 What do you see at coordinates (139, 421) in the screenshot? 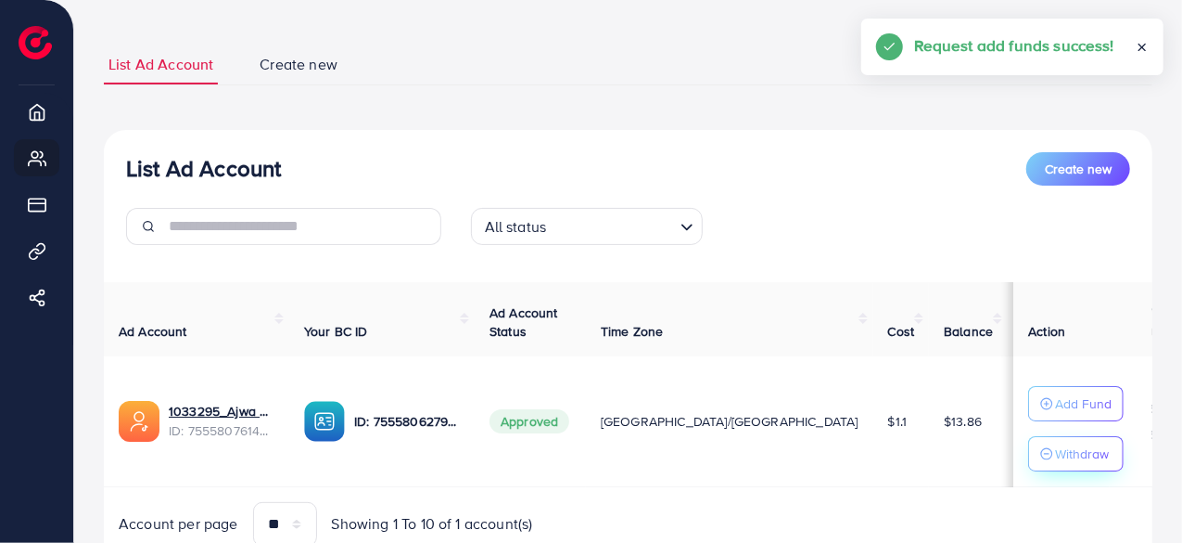
I see `img: ic-ads-acc.e4c84228.svg` at bounding box center [139, 421].